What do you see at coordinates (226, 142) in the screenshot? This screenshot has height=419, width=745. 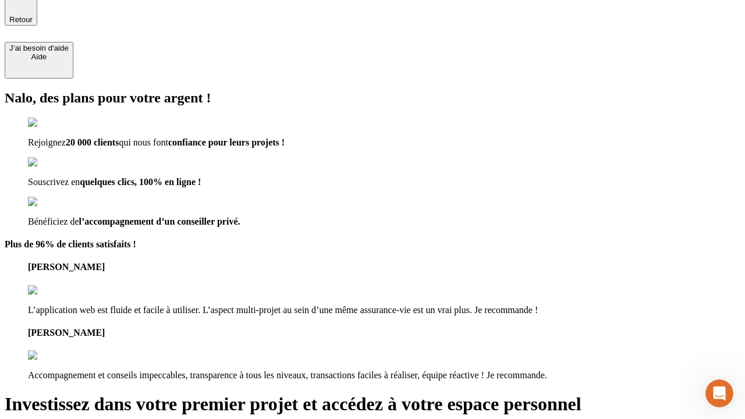 I see `span: confiance pour leurs projets !` at bounding box center [226, 142].